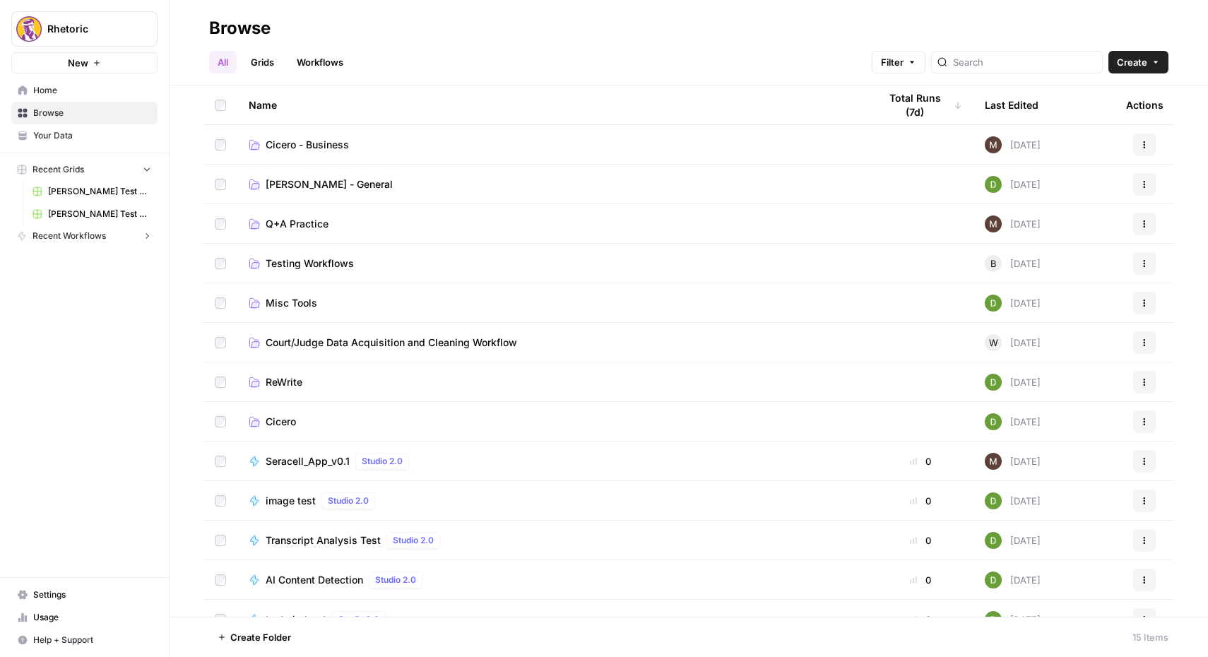  What do you see at coordinates (553, 105) in the screenshot?
I see `div: Name` at bounding box center [553, 105].